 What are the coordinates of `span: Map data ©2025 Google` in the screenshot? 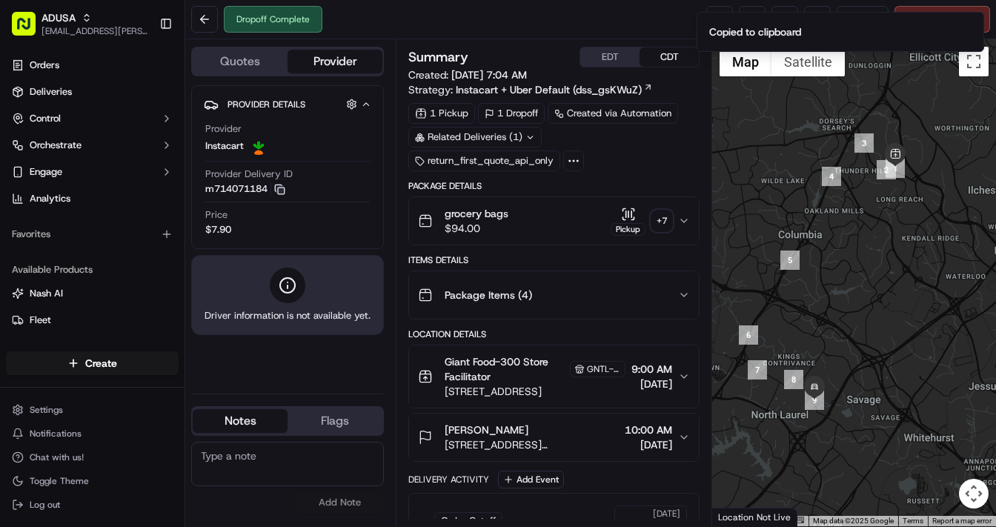 It's located at (853, 520).